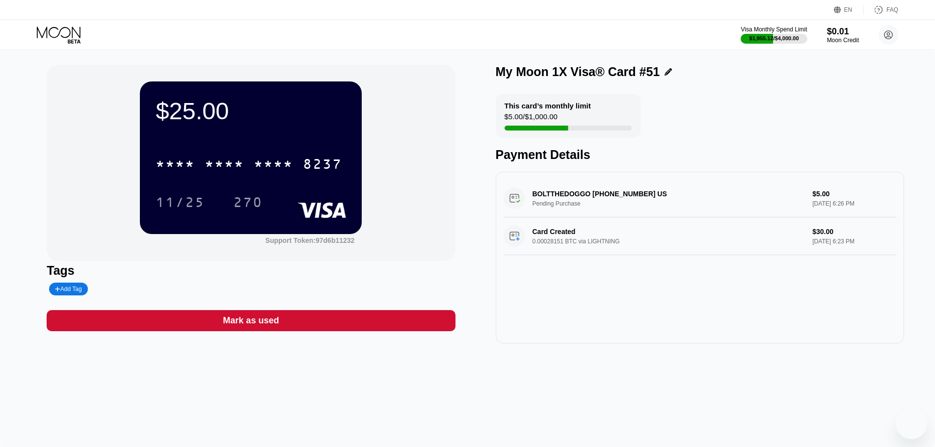 The height and width of the screenshot is (447, 935). What do you see at coordinates (310, 240) in the screenshot?
I see `div: Support Token:97d6b11232` at bounding box center [310, 240].